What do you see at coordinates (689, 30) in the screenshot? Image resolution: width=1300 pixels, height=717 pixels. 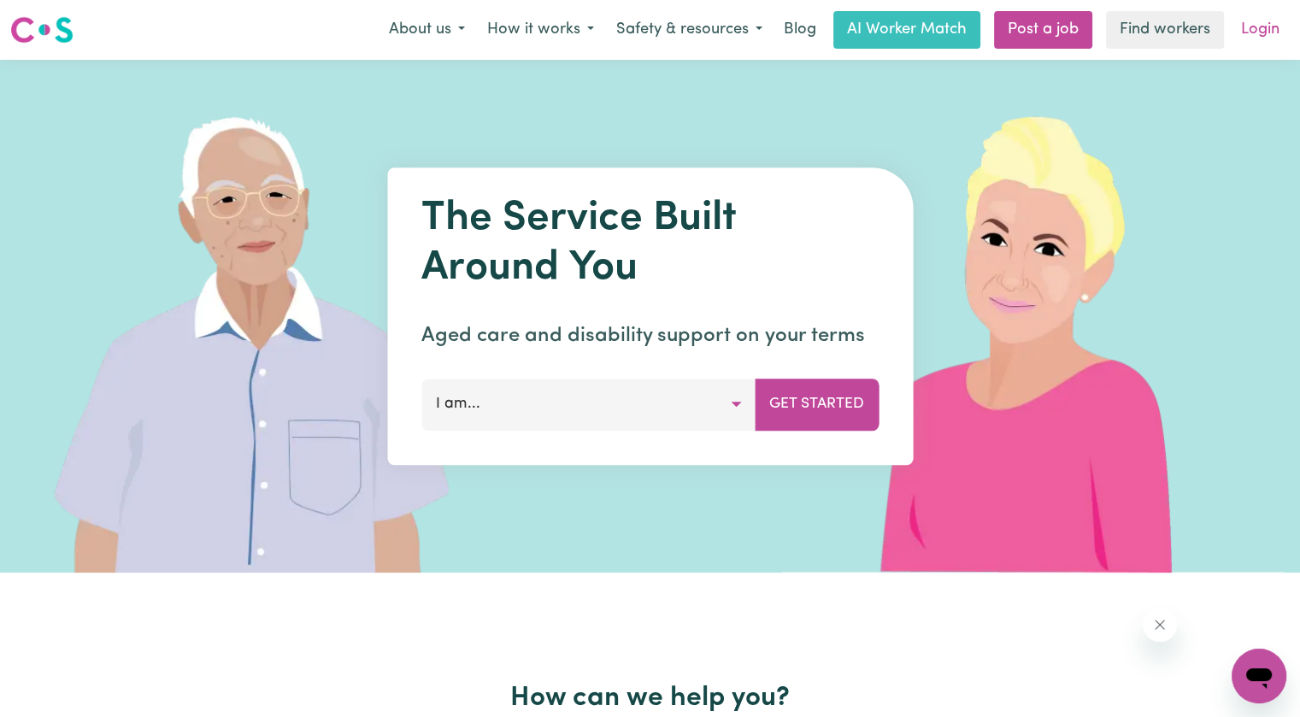 I see `button: Safety & resources` at bounding box center [689, 30].